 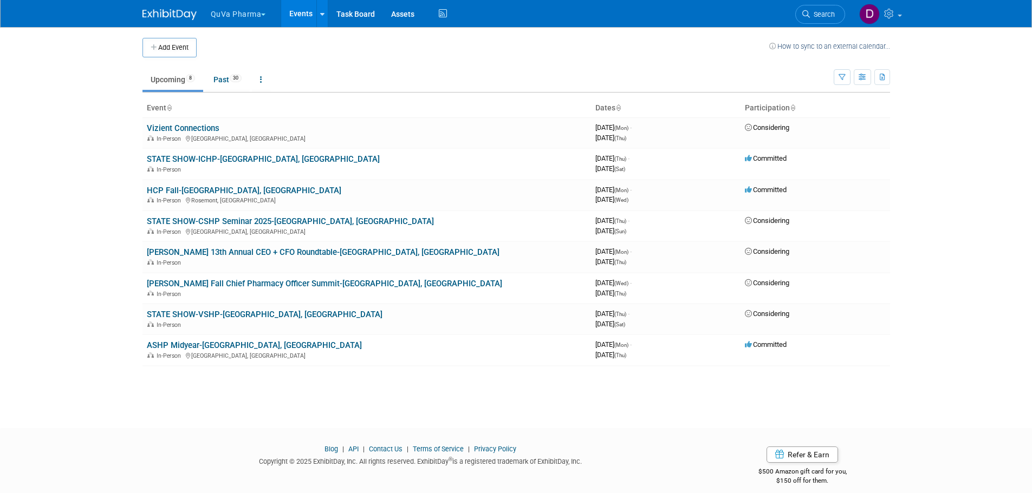 What do you see at coordinates (331, 449) in the screenshot?
I see `a: Blog` at bounding box center [331, 449].